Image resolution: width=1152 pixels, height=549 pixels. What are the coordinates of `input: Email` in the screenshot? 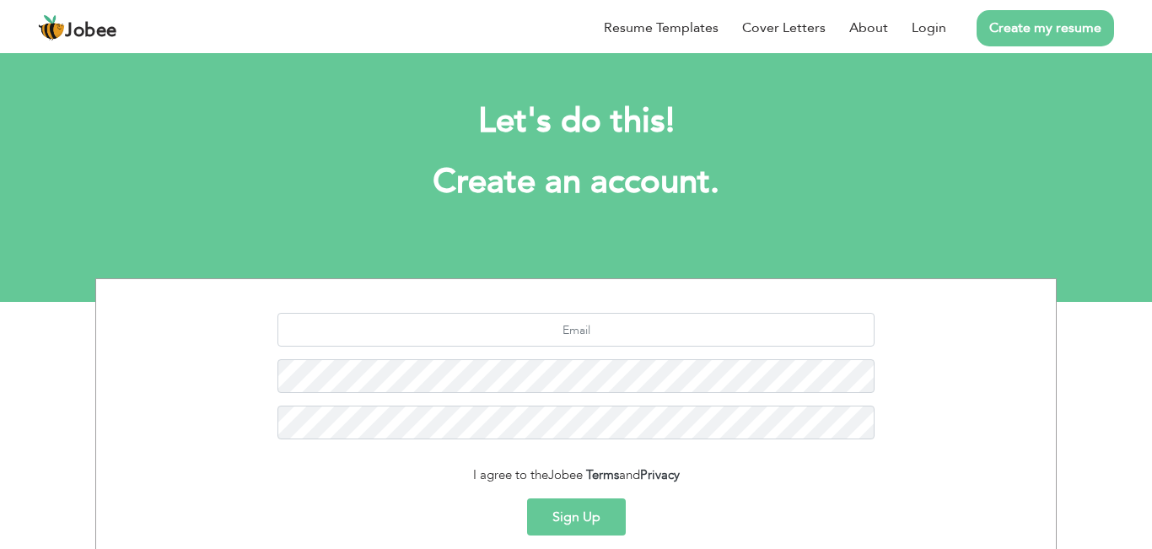 It's located at (576, 330).